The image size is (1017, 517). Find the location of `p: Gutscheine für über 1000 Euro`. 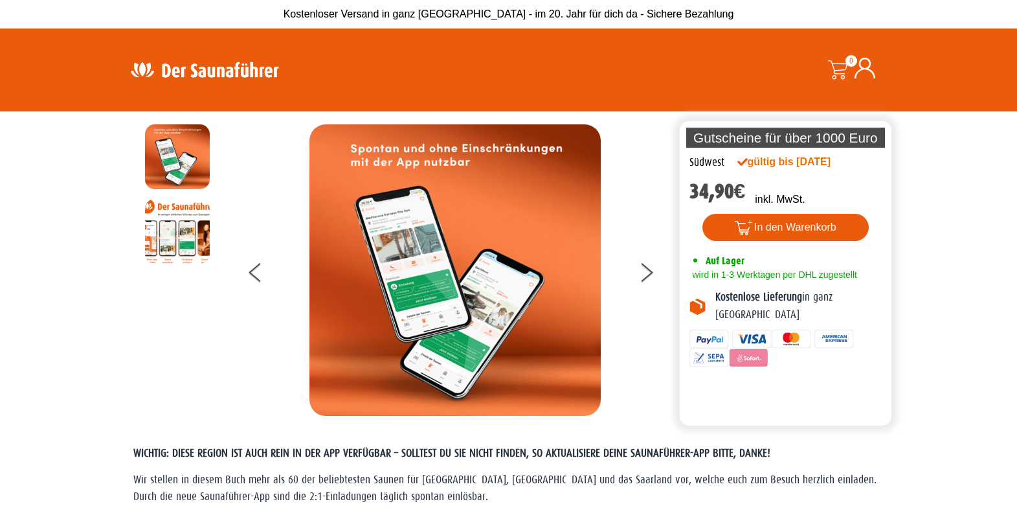

p: Gutscheine für über 1000 Euro is located at coordinates (786, 137).